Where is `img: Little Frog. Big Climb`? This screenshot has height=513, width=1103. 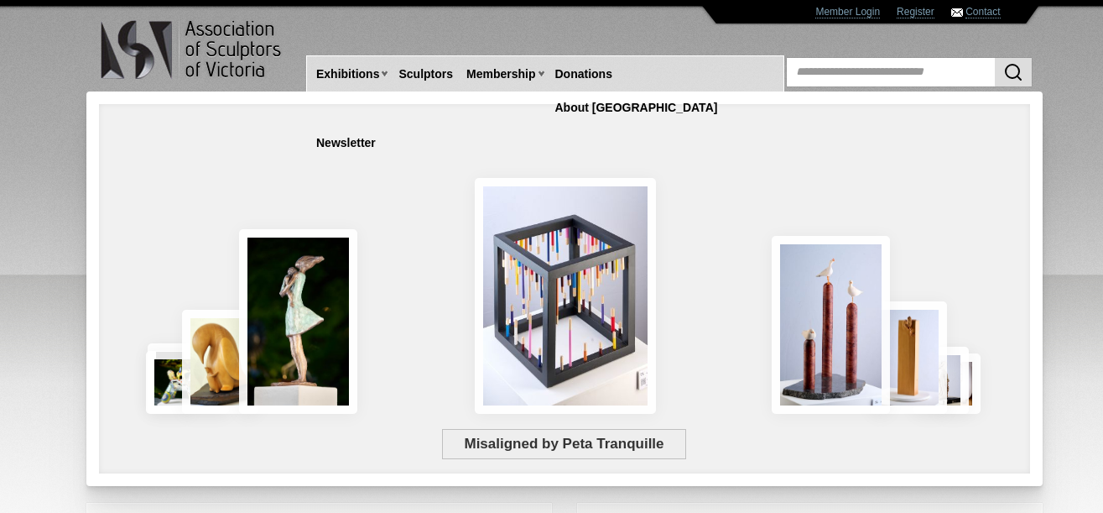
img: Little Frog. Big Climb is located at coordinates (909, 357).